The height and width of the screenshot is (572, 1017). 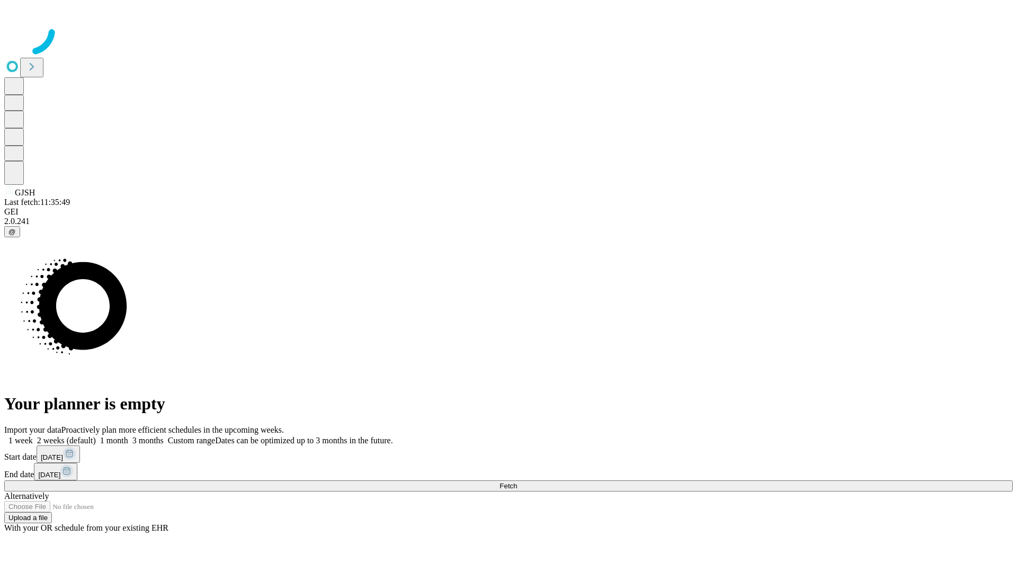 I want to click on span: Proactively plan more efficient schedules in the upcoming weeks., so click(x=173, y=429).